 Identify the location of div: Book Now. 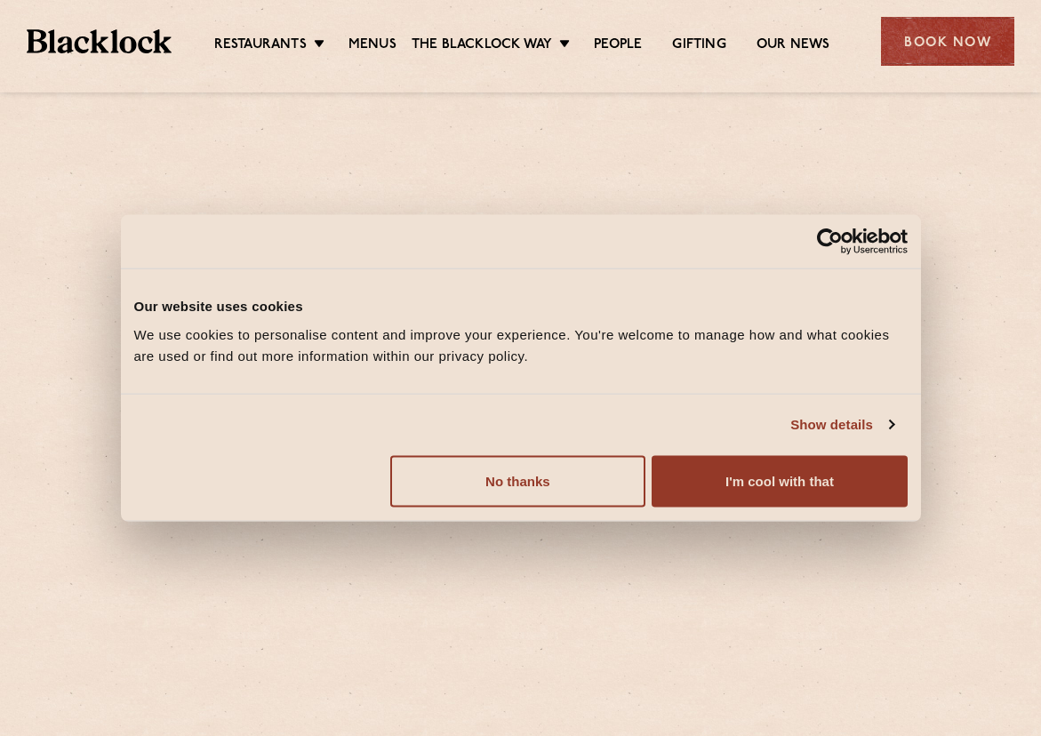
(948, 41).